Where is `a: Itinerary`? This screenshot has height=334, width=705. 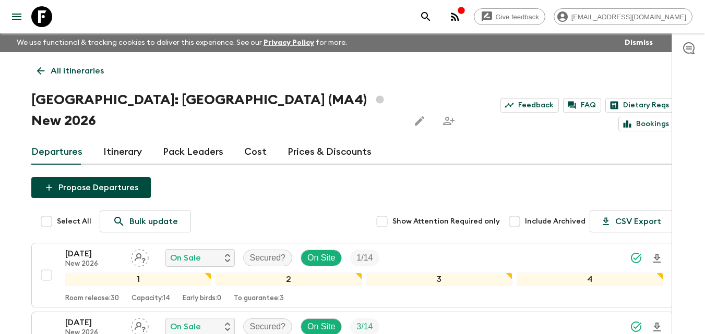
a: Itinerary is located at coordinates (123, 152).